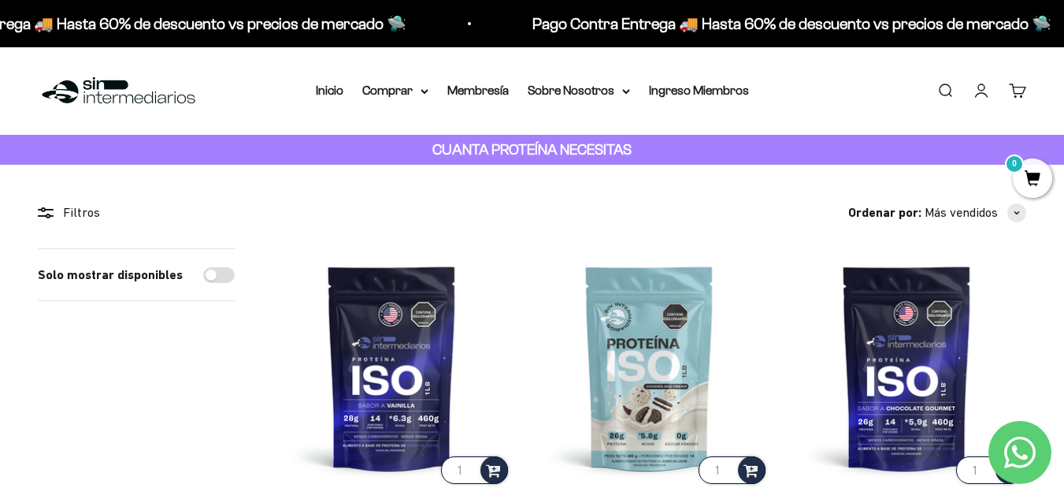 The width and height of the screenshot is (1064, 499). I want to click on span: Ordenar por:, so click(885, 213).